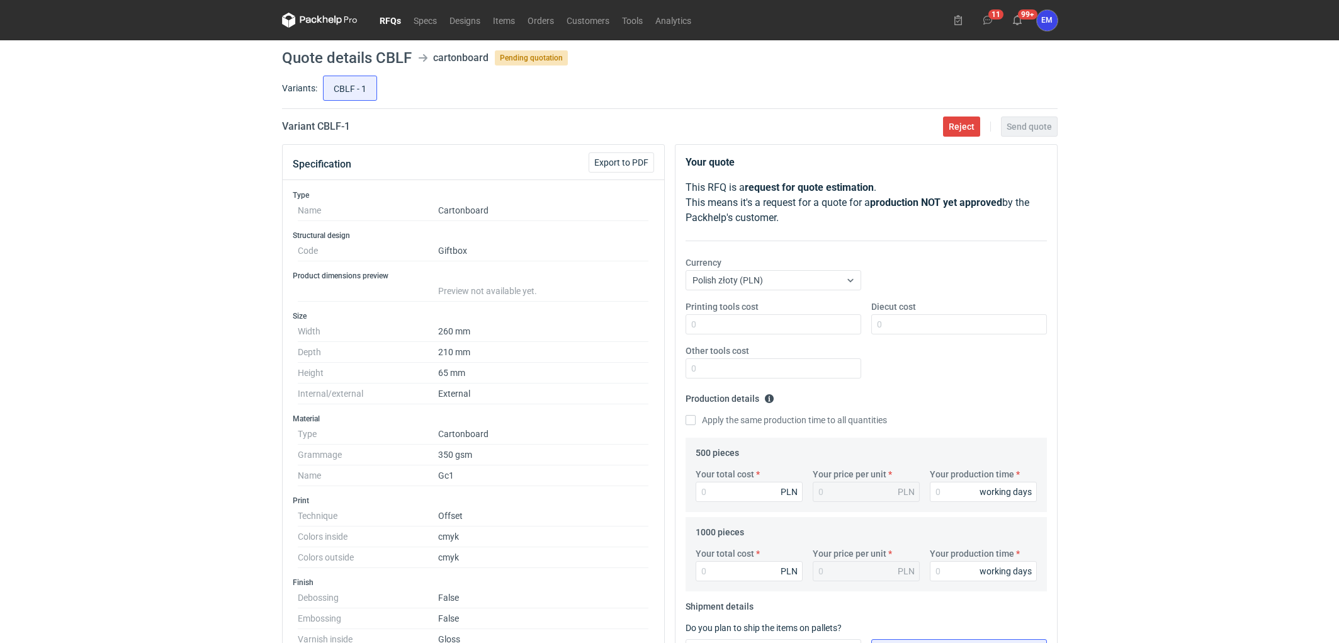 The height and width of the screenshot is (643, 1339). What do you see at coordinates (368, 373) in the screenshot?
I see `dt: Height` at bounding box center [368, 373].